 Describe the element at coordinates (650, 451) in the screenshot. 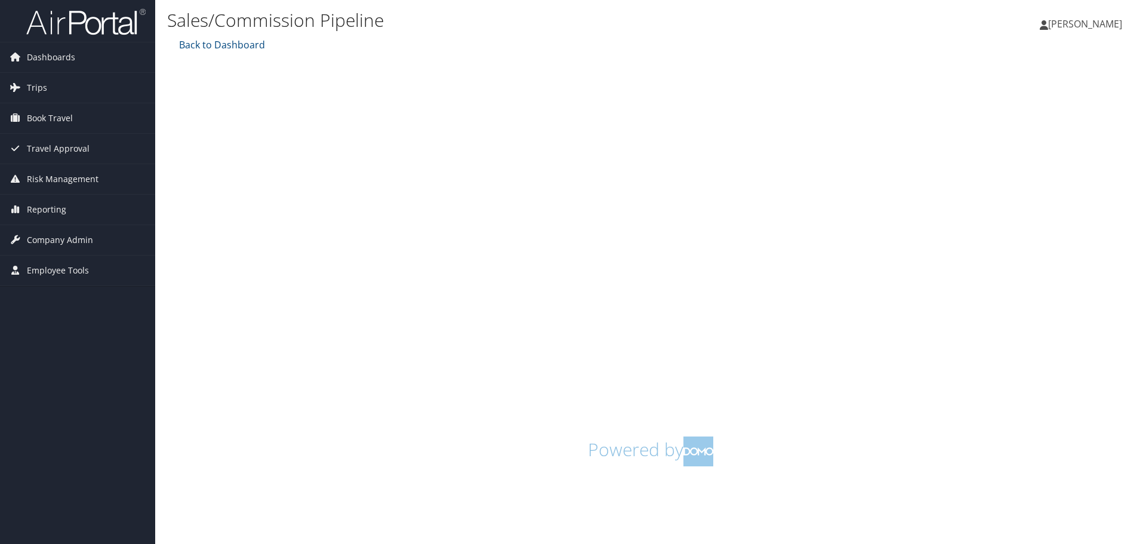

I see `h1: Powered by` at that location.